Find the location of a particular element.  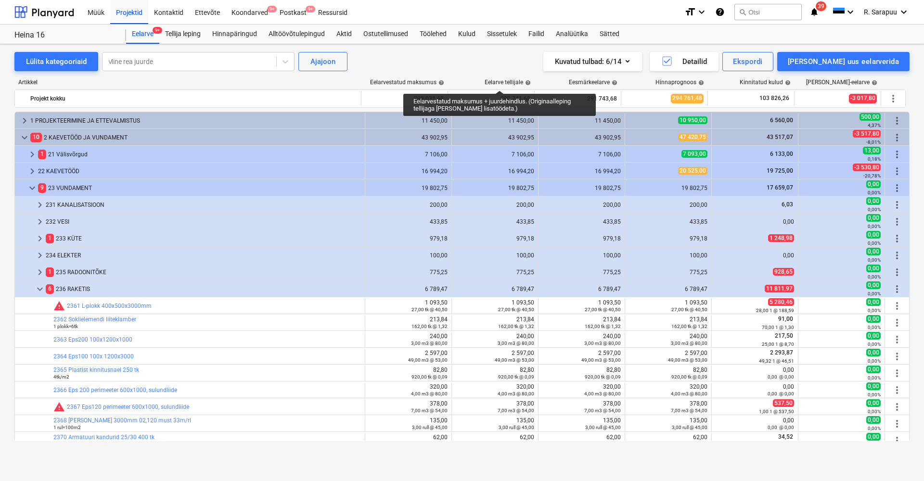

span: 537,50 is located at coordinates (784, 403).